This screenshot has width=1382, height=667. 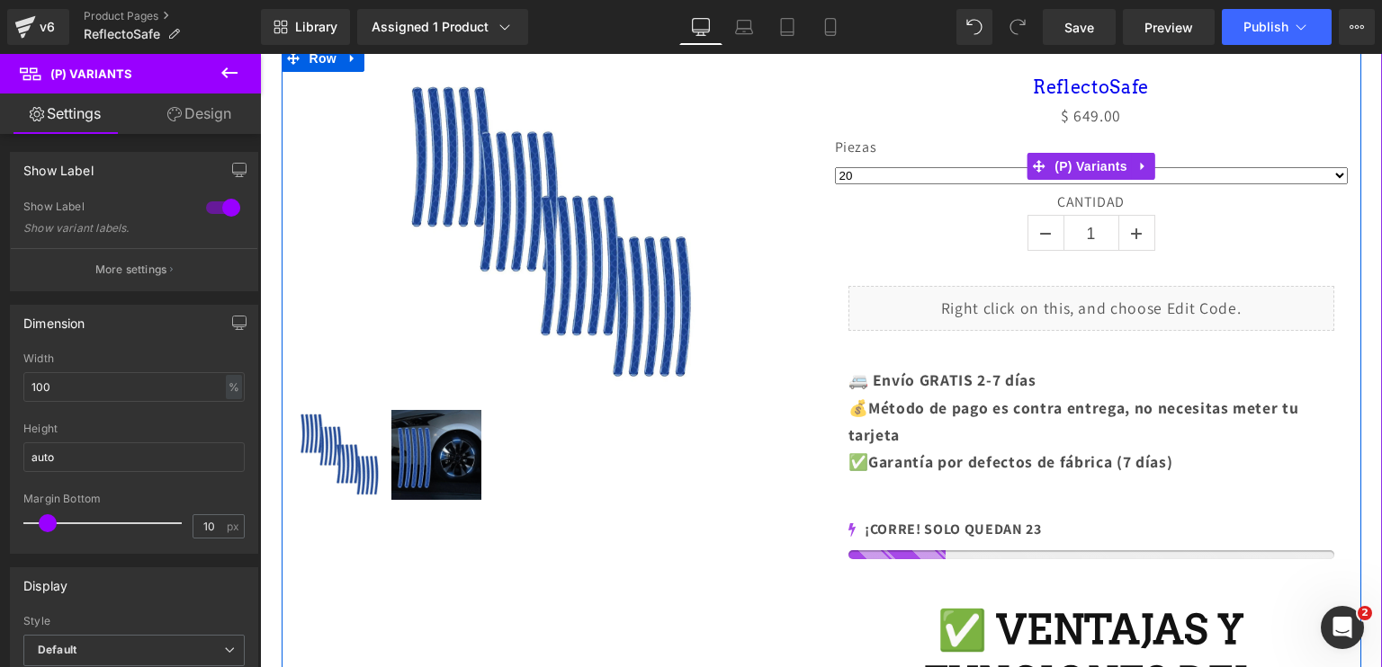 I want to click on div: ¡CORRE! SOLO QUEDAN 23, so click(x=831, y=476).